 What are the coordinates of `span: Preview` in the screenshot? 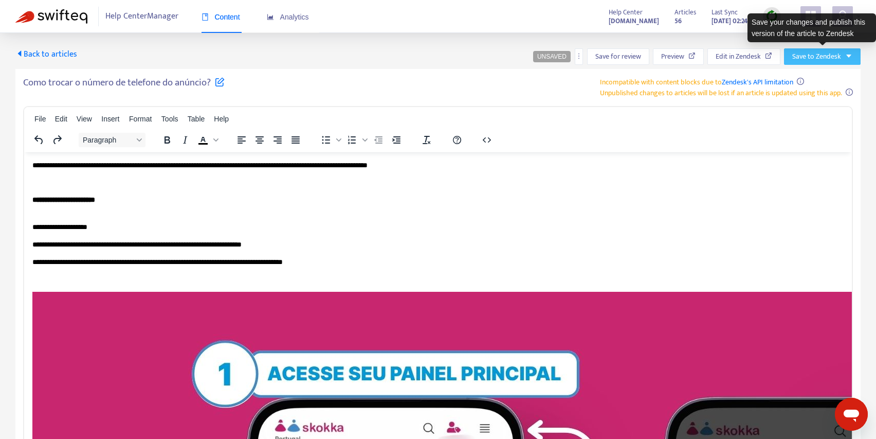 It's located at (673, 57).